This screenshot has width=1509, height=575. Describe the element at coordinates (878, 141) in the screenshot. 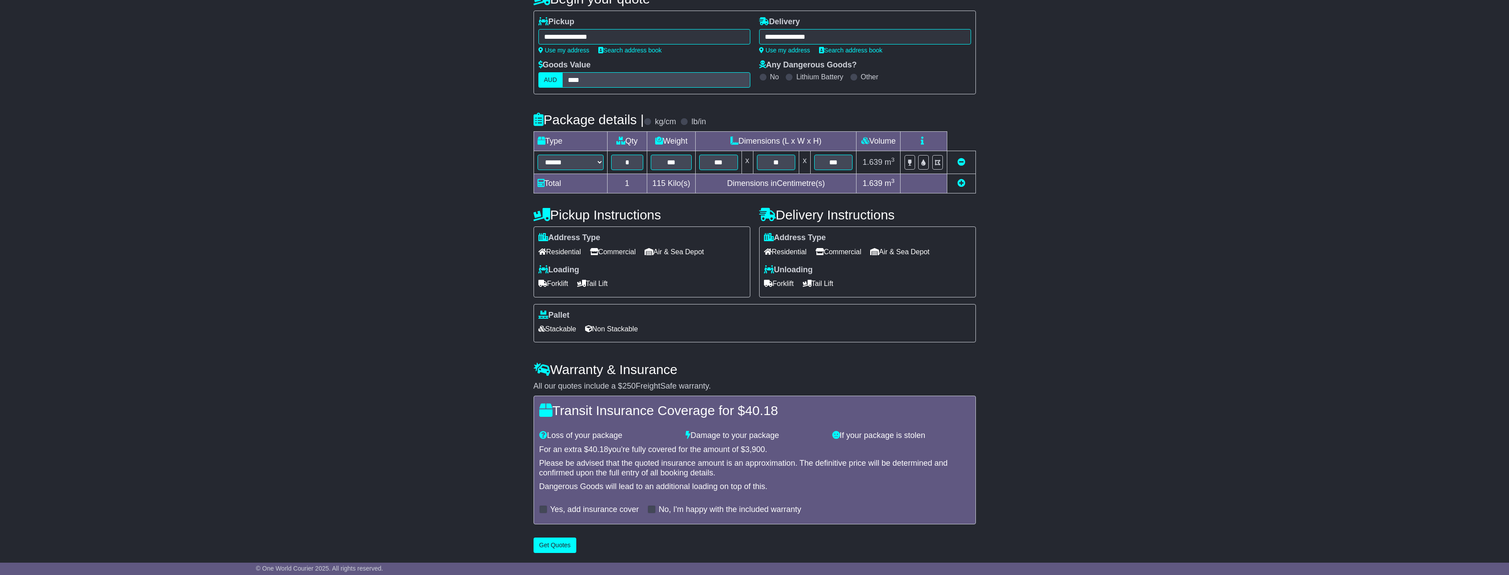

I see `td: Volume` at that location.